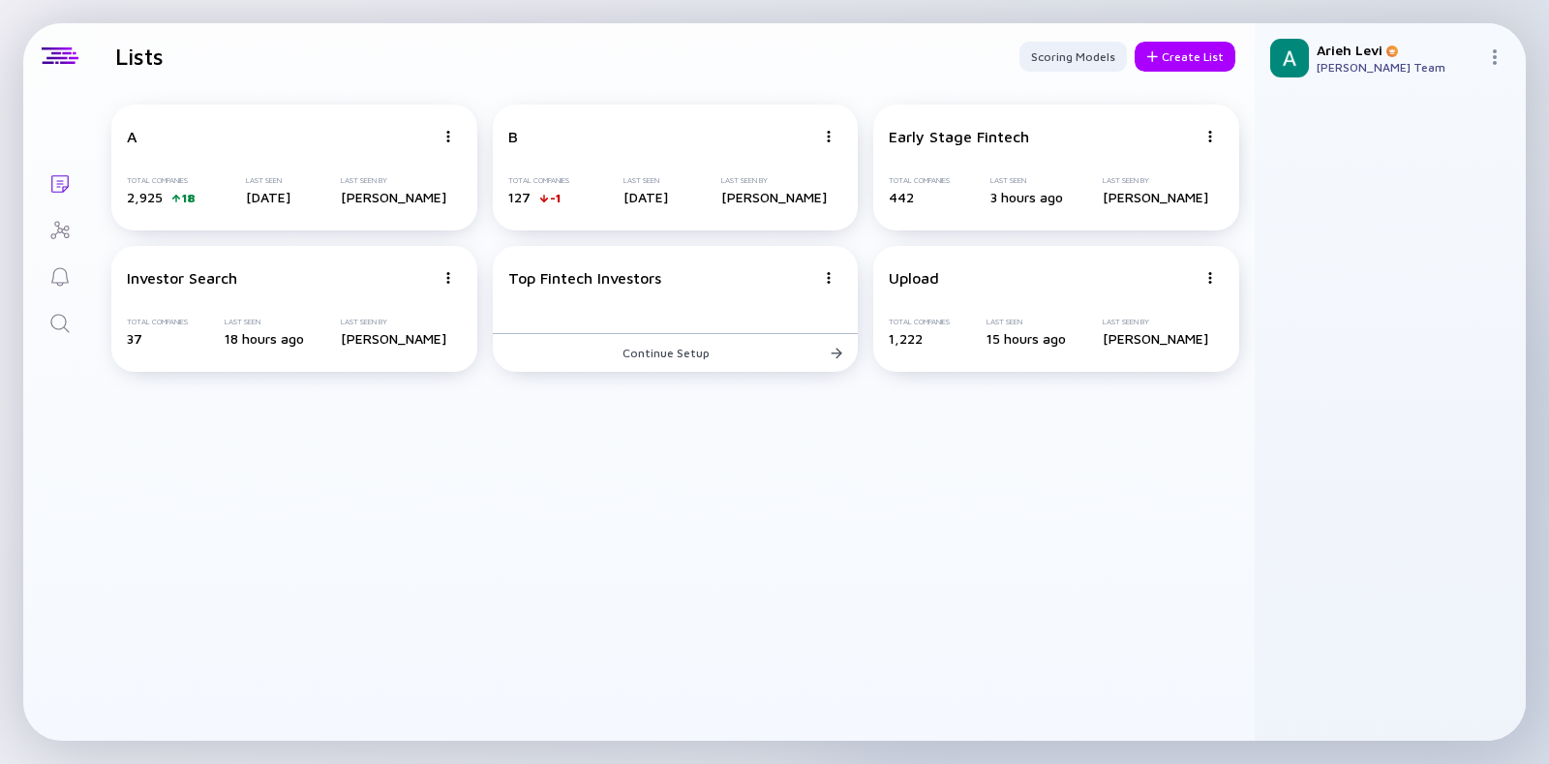 This screenshot has height=764, width=1549. Describe the element at coordinates (914, 278) in the screenshot. I see `div: Upload` at that location.